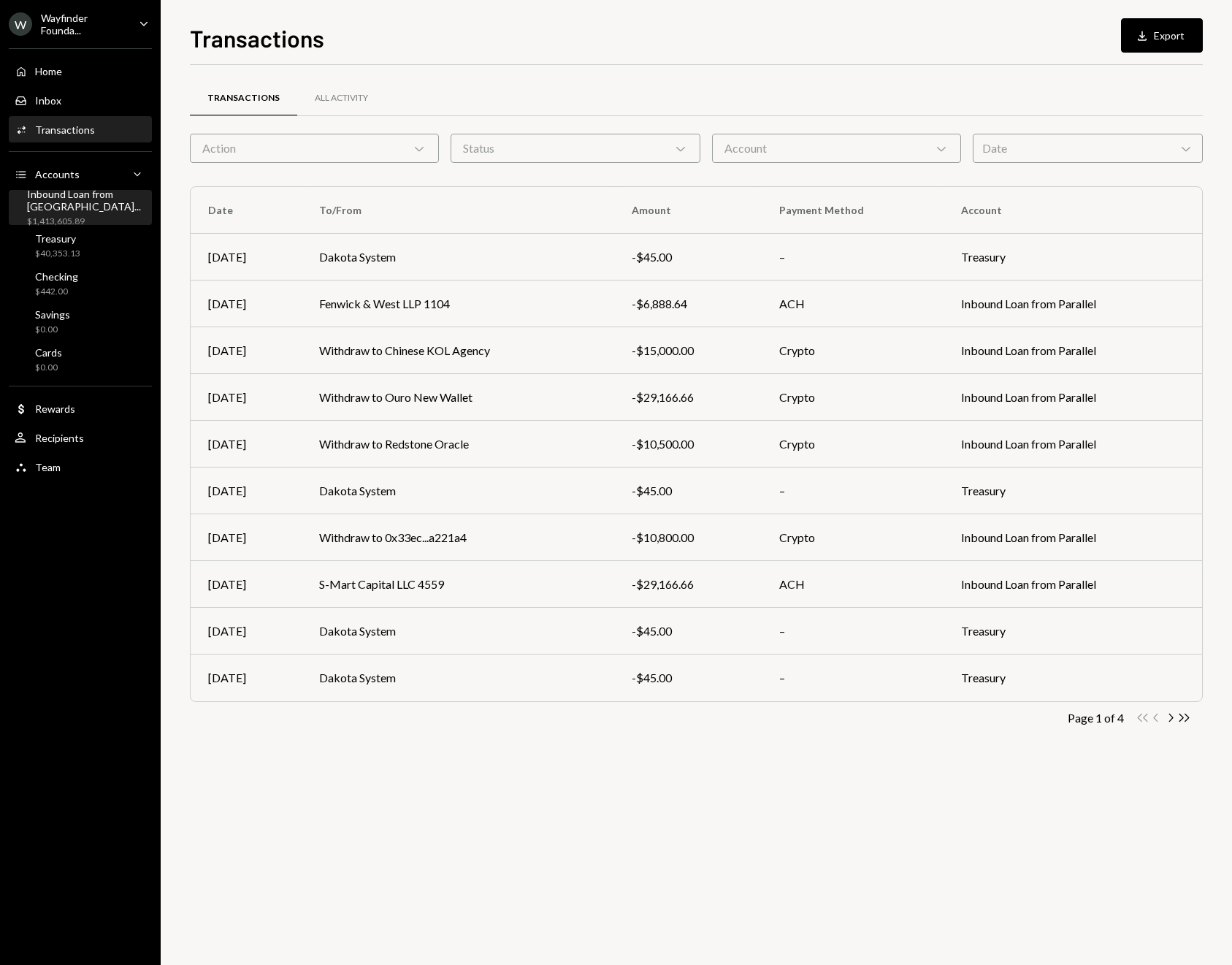  I want to click on div: Checking, so click(56, 276).